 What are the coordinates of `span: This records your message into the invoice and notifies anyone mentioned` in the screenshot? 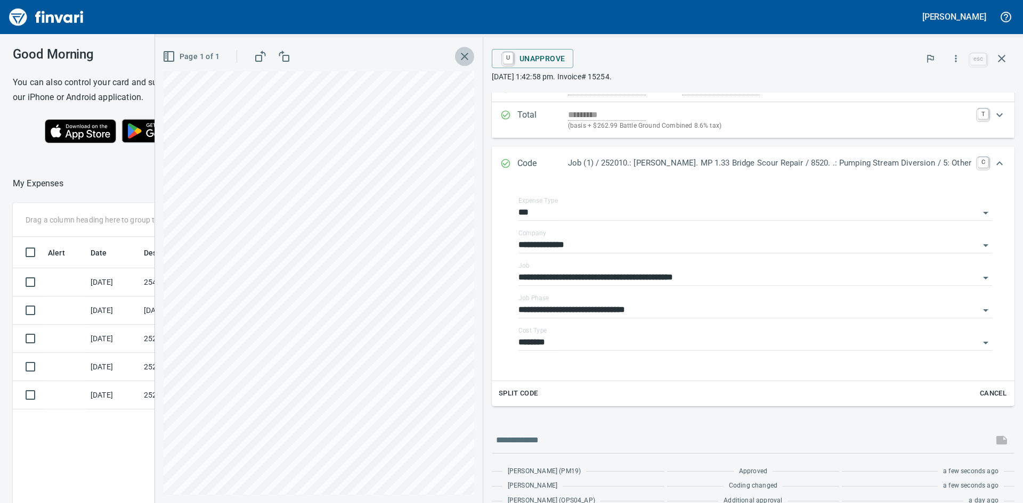 It's located at (1001, 441).